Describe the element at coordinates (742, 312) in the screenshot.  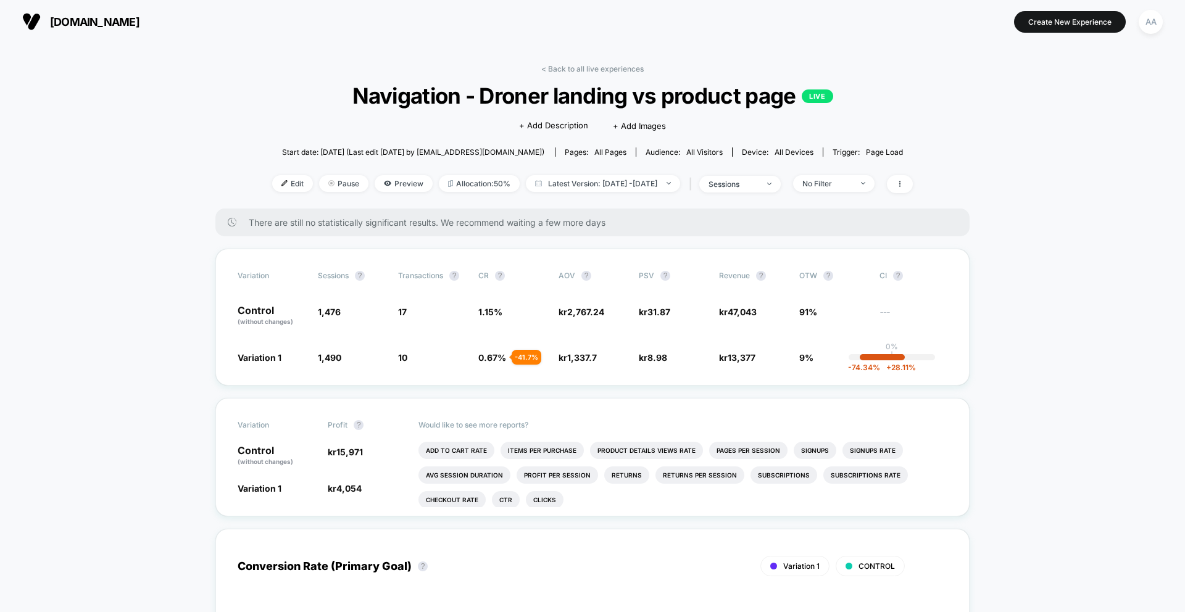
I see `span: 47,043` at that location.